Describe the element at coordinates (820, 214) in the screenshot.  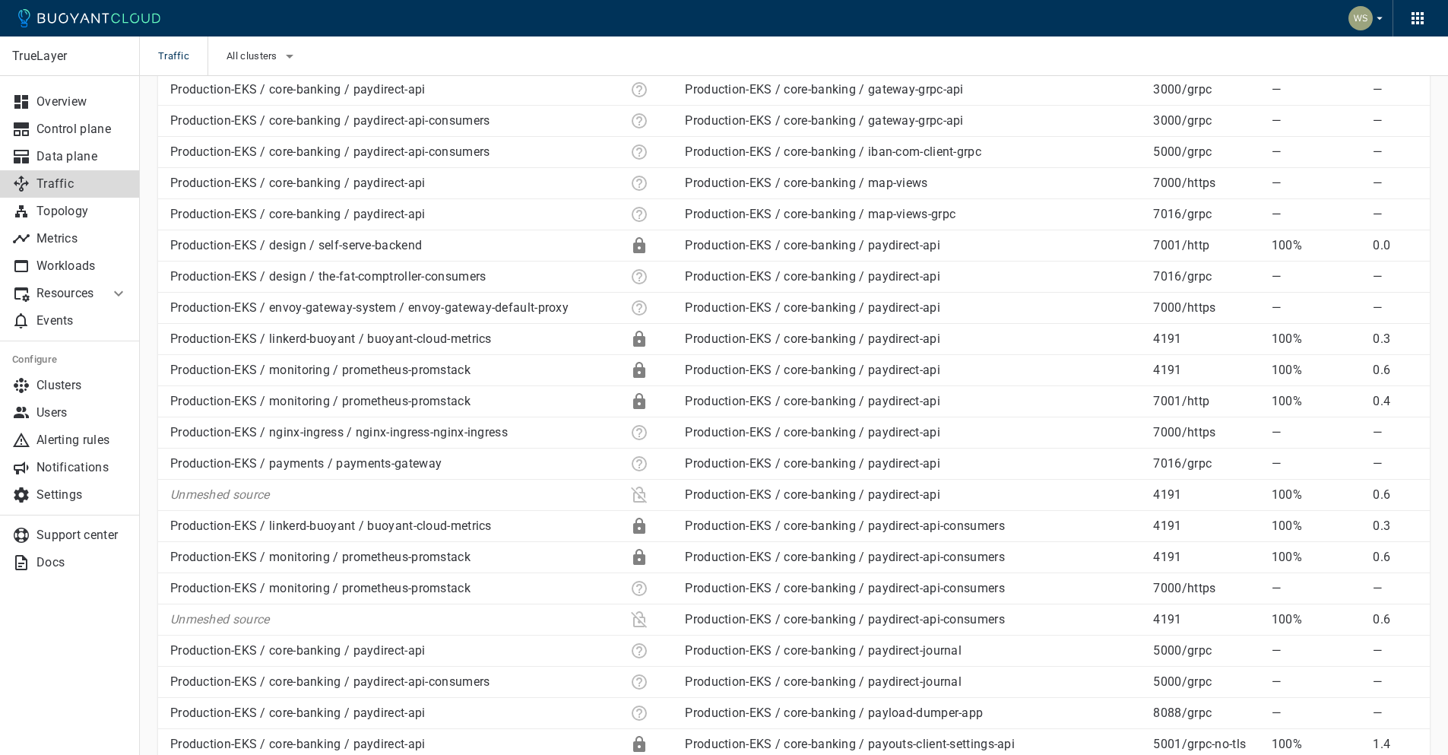
I see `a: Production-EKS / core-banking / map-views-grpc` at that location.